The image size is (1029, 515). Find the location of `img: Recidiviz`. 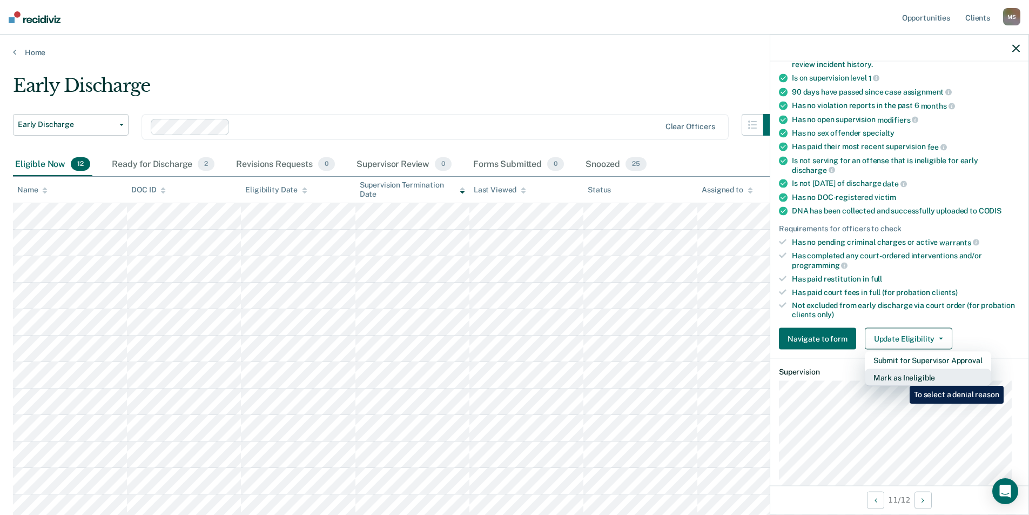

img: Recidiviz is located at coordinates (35, 17).